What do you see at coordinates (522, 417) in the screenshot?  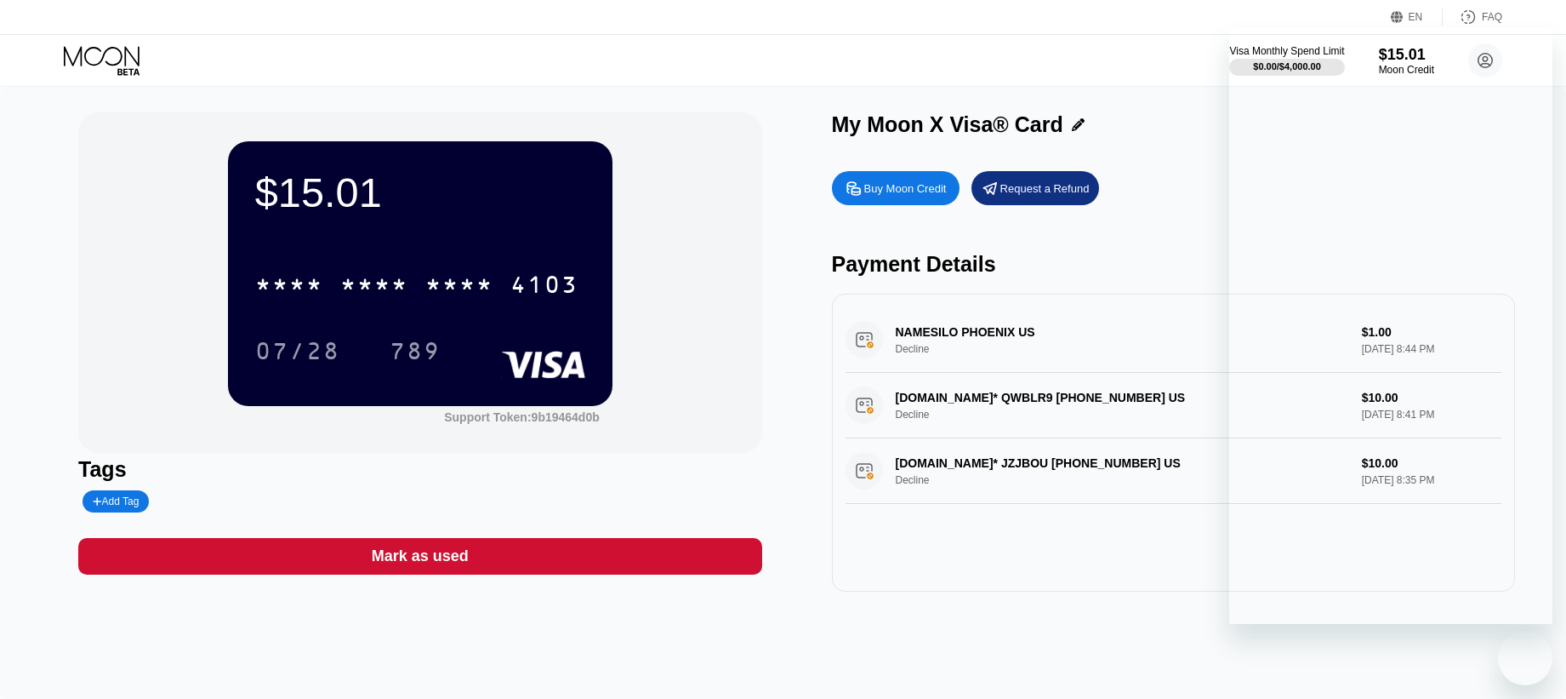 I see `div: Support Token:9b19464d0b` at bounding box center [522, 417].